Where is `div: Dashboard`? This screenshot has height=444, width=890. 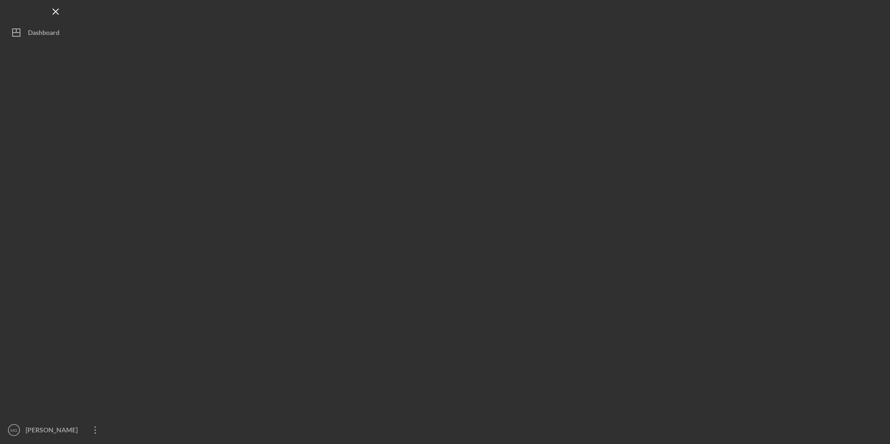
div: Dashboard is located at coordinates (44, 34).